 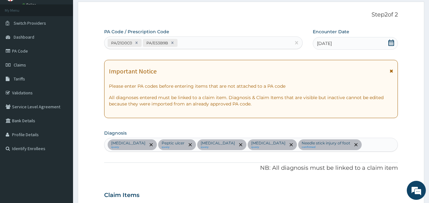 What do you see at coordinates (136, 32) in the screenshot?
I see `label: PA Code / Prescription Code` at bounding box center [136, 32].